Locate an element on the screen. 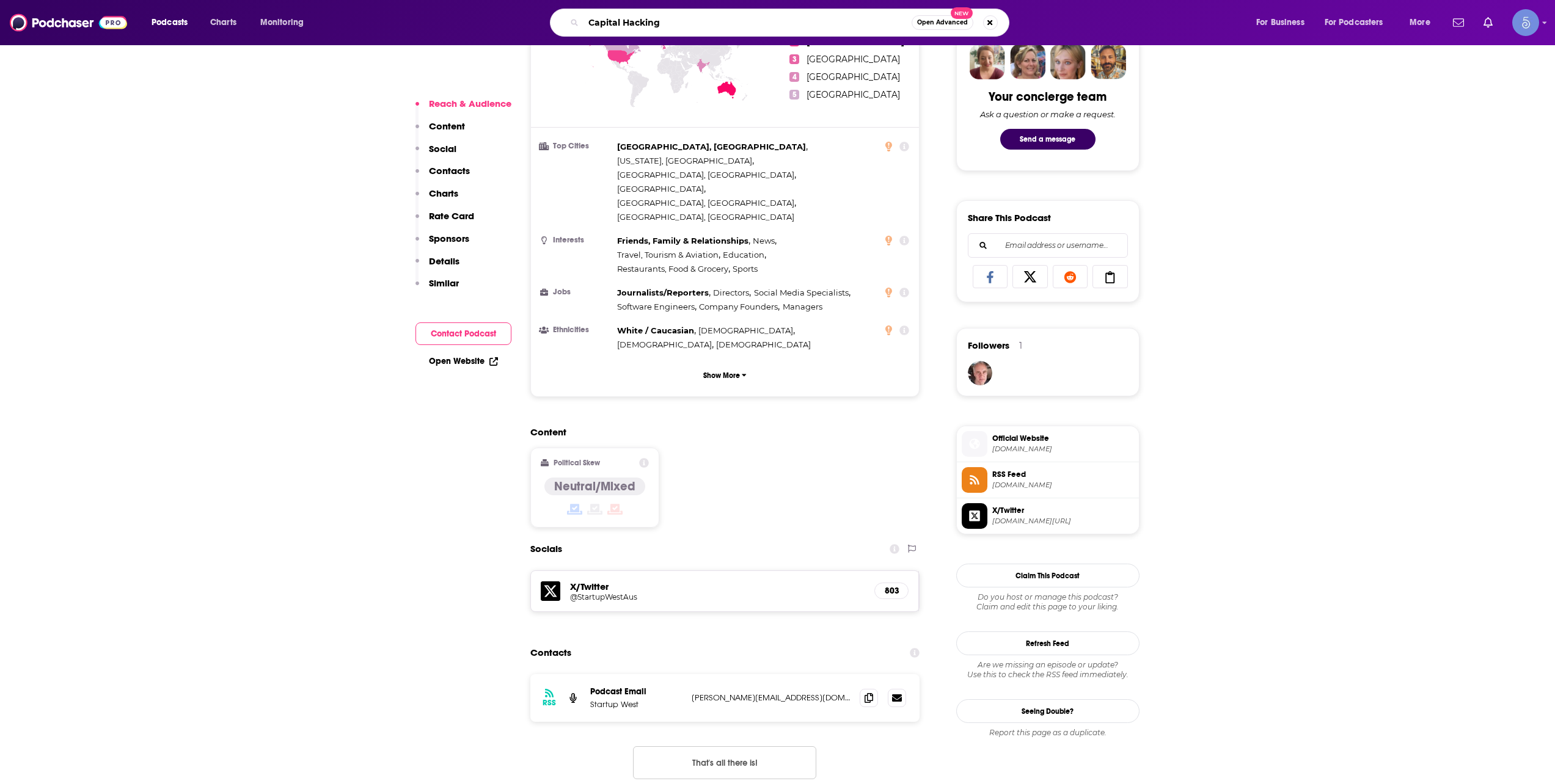 The image size is (1555, 781). button: Charts is located at coordinates (437, 199).